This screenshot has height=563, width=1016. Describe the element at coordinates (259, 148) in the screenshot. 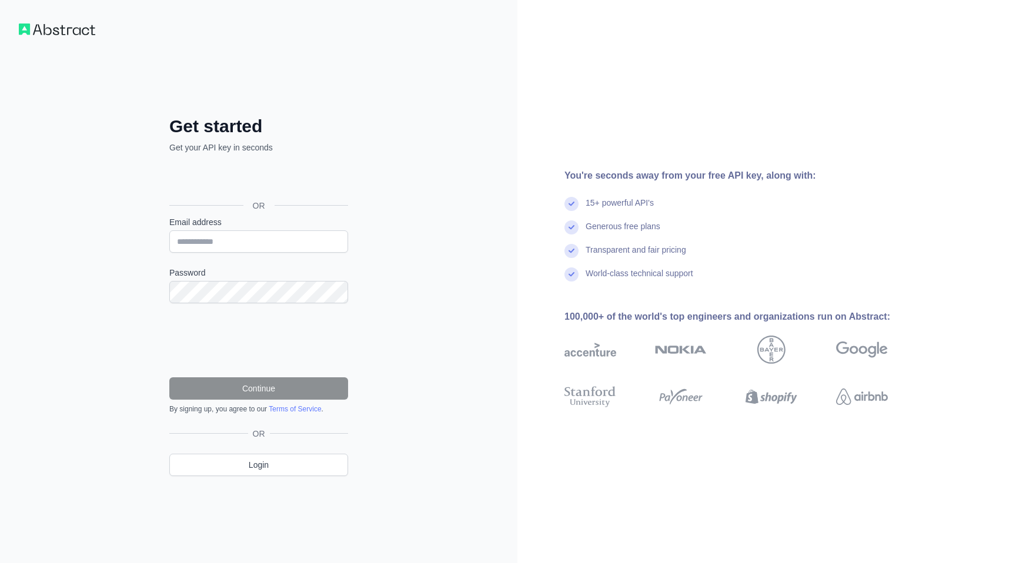

I see `p: Get your API key in seconds` at that location.